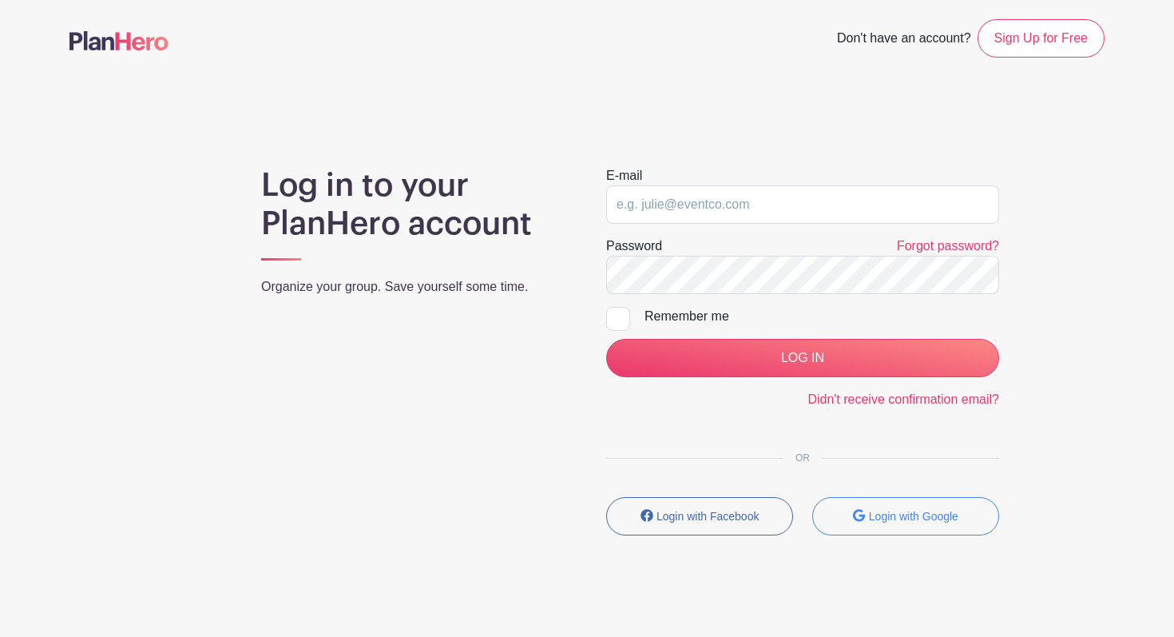  I want to click on a: Forgot password?, so click(948, 245).